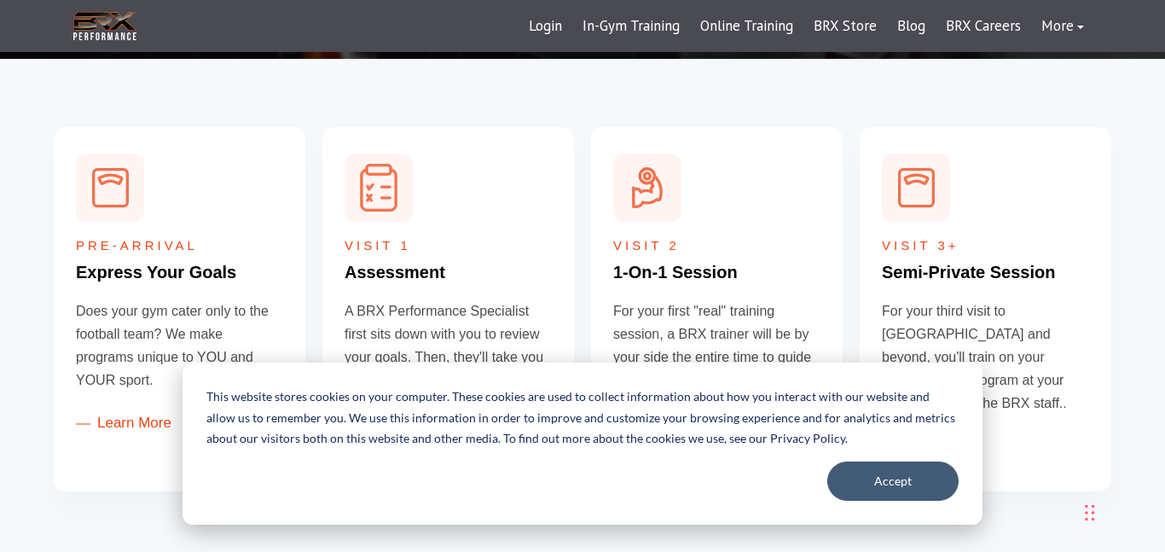  I want to click on a: More, so click(1063, 26).